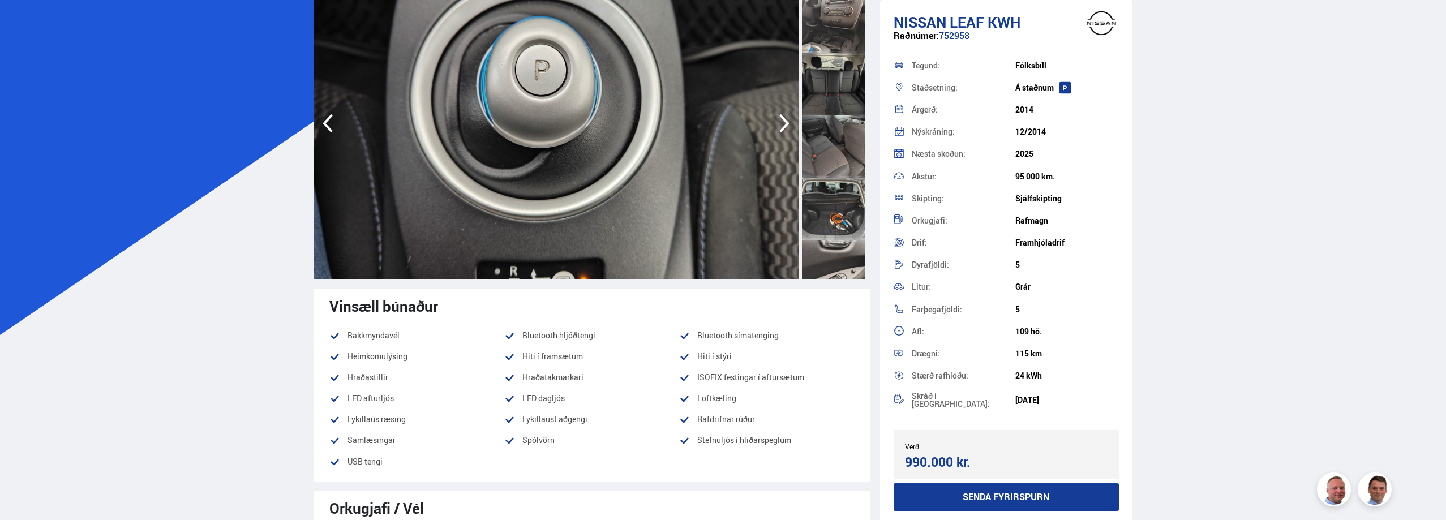 The width and height of the screenshot is (1446, 520). I want to click on li: Bluetooth hljóðtengi, so click(591, 336).